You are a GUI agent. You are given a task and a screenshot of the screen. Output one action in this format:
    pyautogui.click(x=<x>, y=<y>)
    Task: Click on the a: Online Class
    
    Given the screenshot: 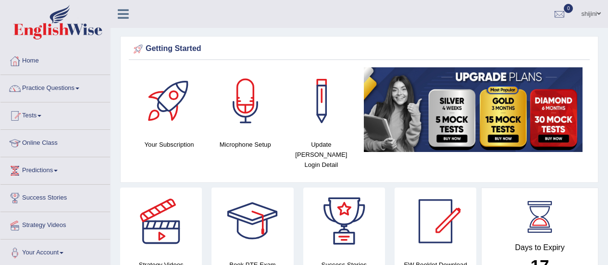 What is the action you would take?
    pyautogui.click(x=55, y=142)
    